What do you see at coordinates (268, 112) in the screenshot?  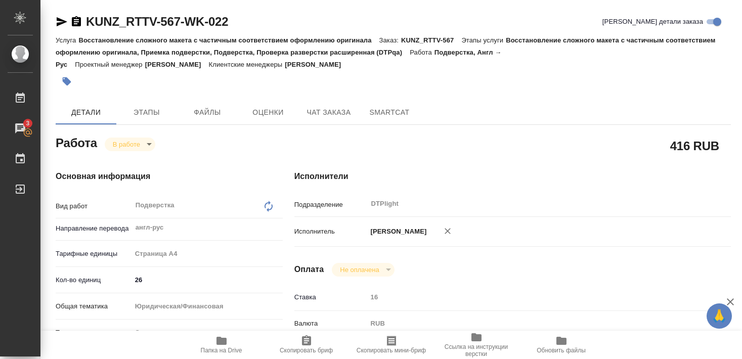 I see `span: Оценки` at bounding box center [268, 112].